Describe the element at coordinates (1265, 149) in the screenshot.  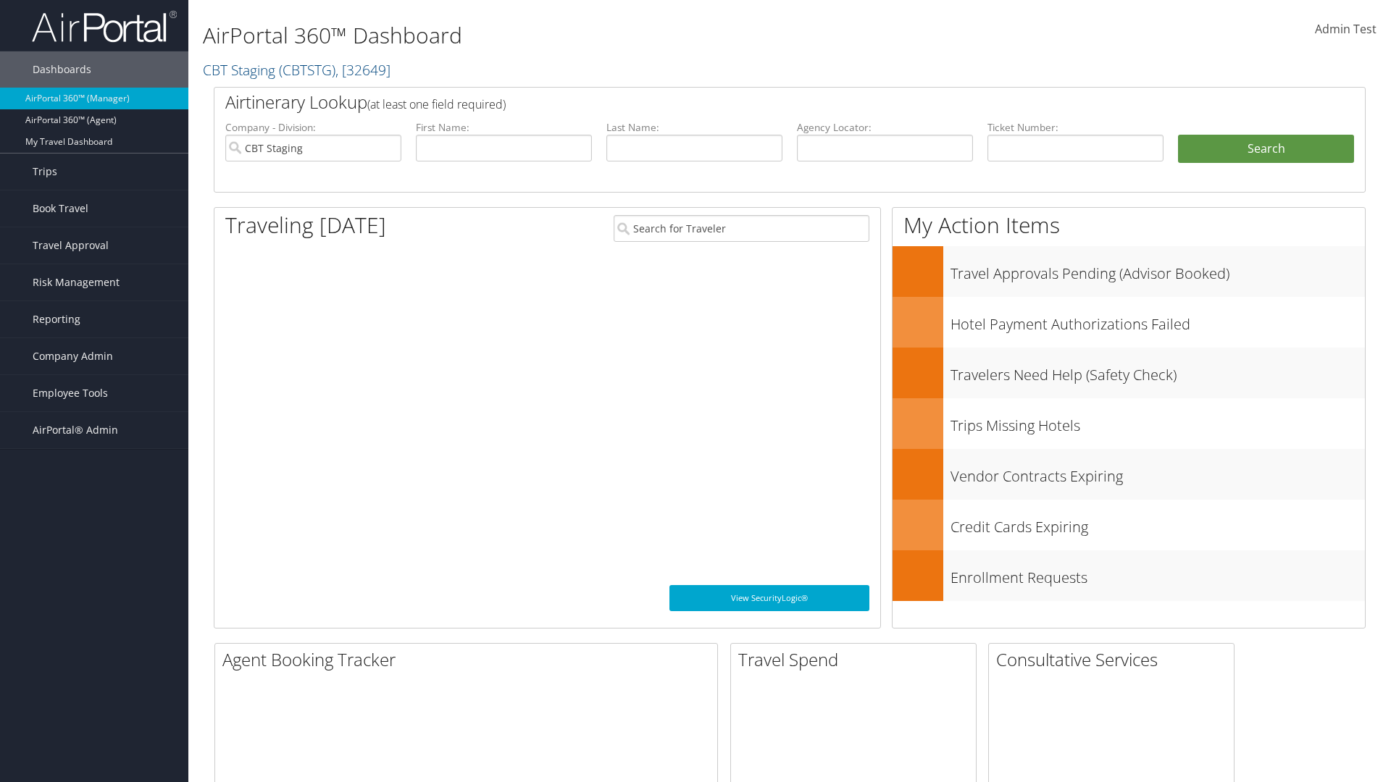
I see `button: Search` at that location.